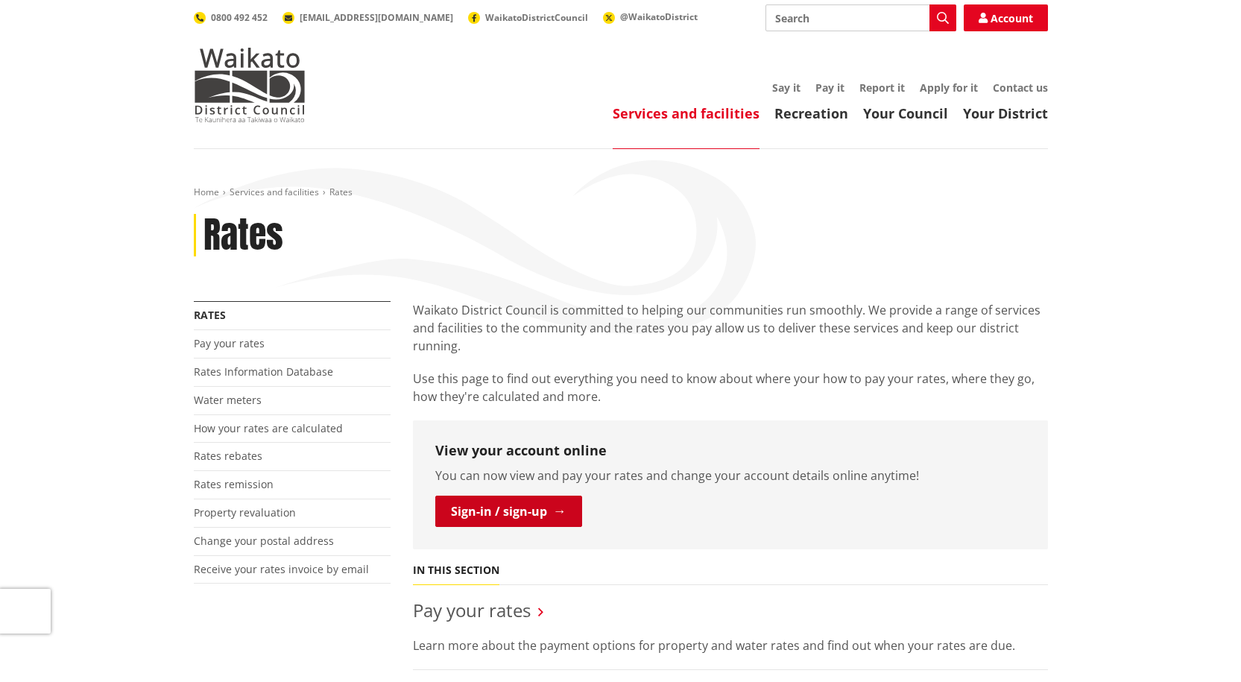 The width and height of the screenshot is (1241, 682). What do you see at coordinates (233, 484) in the screenshot?
I see `a: Rates remission` at bounding box center [233, 484].